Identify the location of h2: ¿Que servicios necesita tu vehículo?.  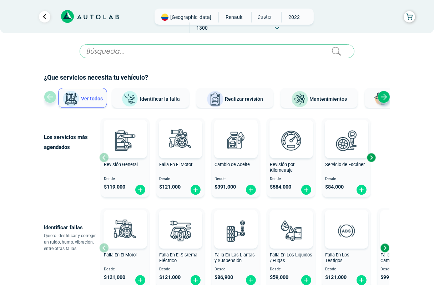
(217, 78).